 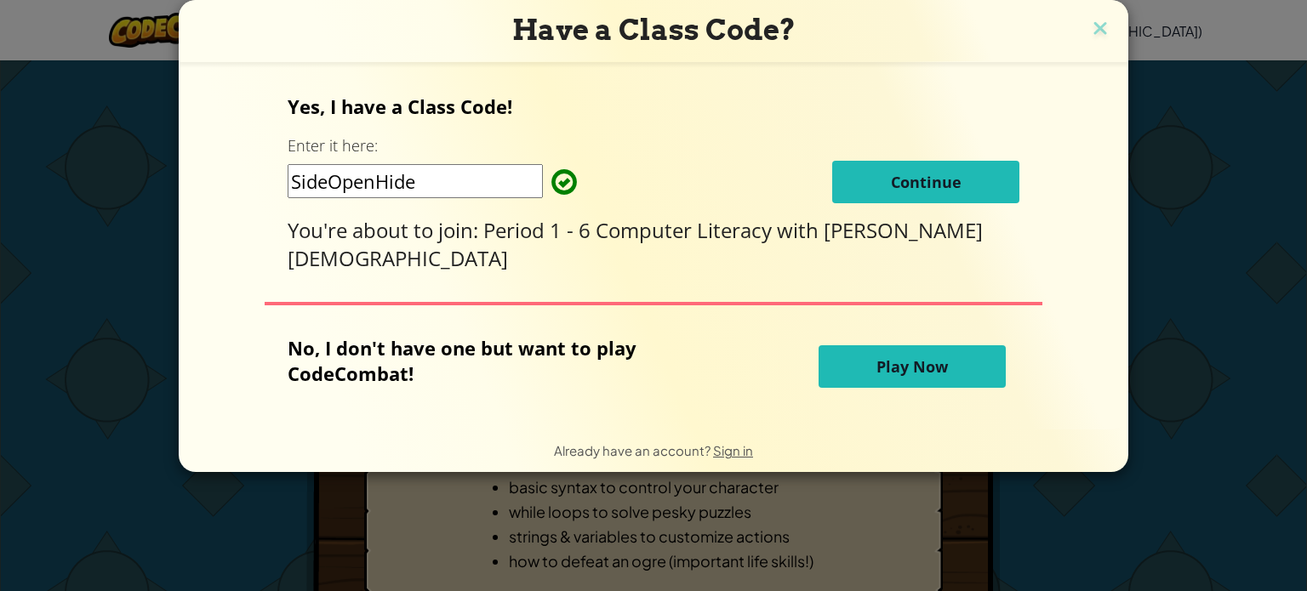 What do you see at coordinates (333, 145) in the screenshot?
I see `label: Enter it here:` at bounding box center [333, 145].